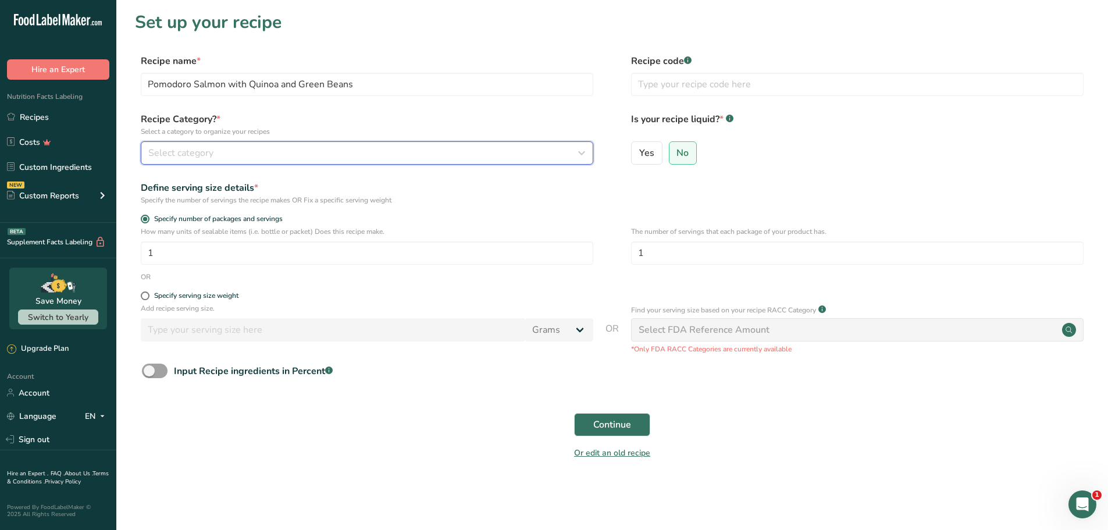  What do you see at coordinates (79, 474) in the screenshot?
I see `a: About Us .` at bounding box center [79, 474].